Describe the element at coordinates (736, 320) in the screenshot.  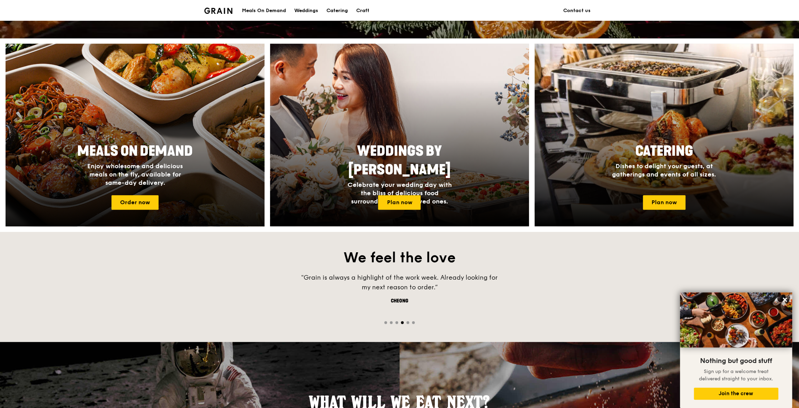
I see `img: DSC07876-Edit02-Large.jpeg` at that location.